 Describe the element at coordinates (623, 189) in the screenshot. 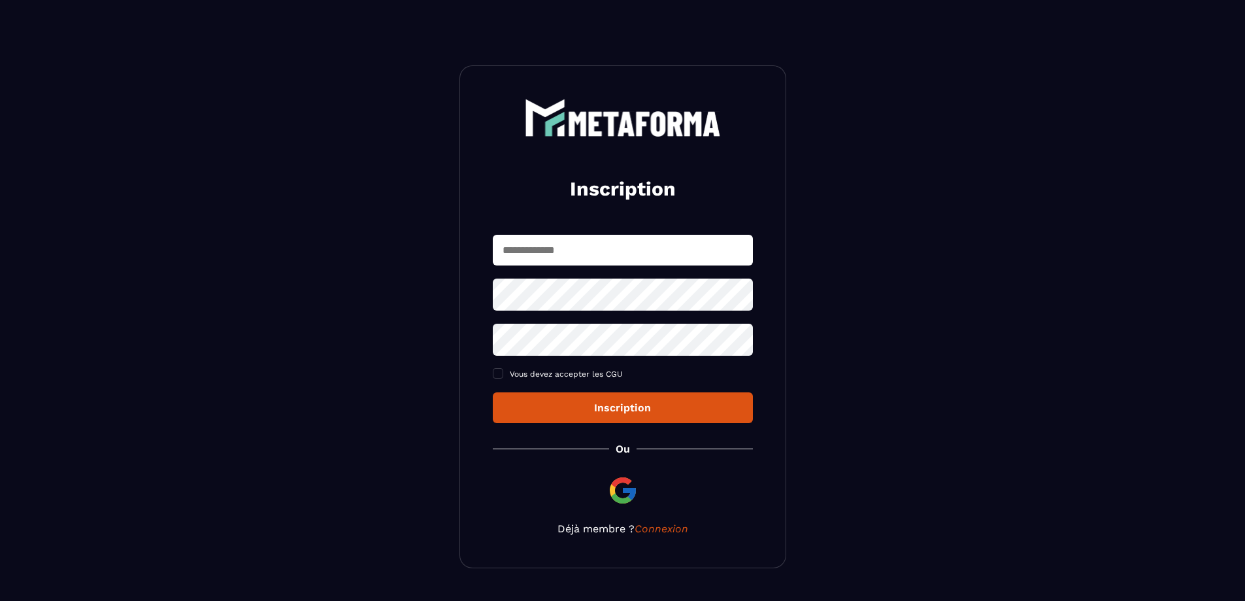

I see `h2: Inscription` at that location.